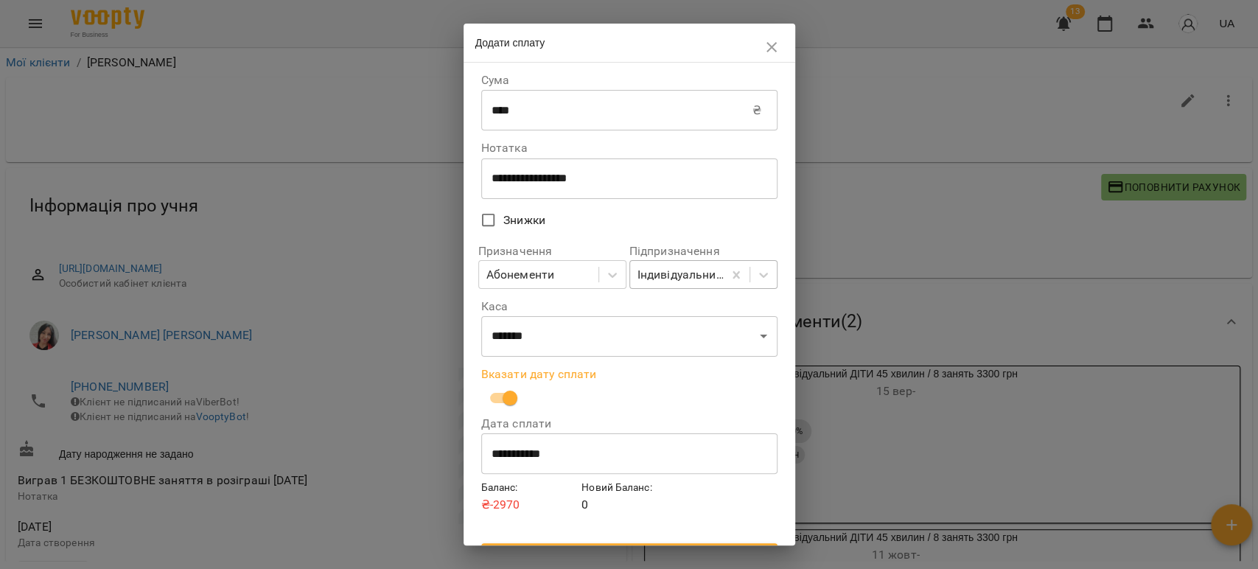  What do you see at coordinates (630, 375) in the screenshot?
I see `label: Вказати дату сплати` at bounding box center [630, 375].